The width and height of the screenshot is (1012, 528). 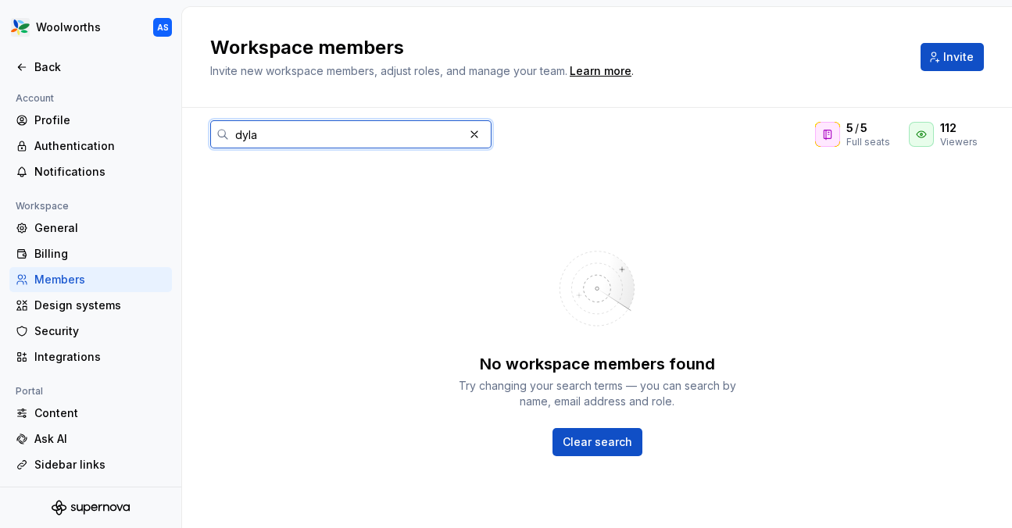 What do you see at coordinates (91, 120) in the screenshot?
I see `a: Profile` at bounding box center [91, 120].